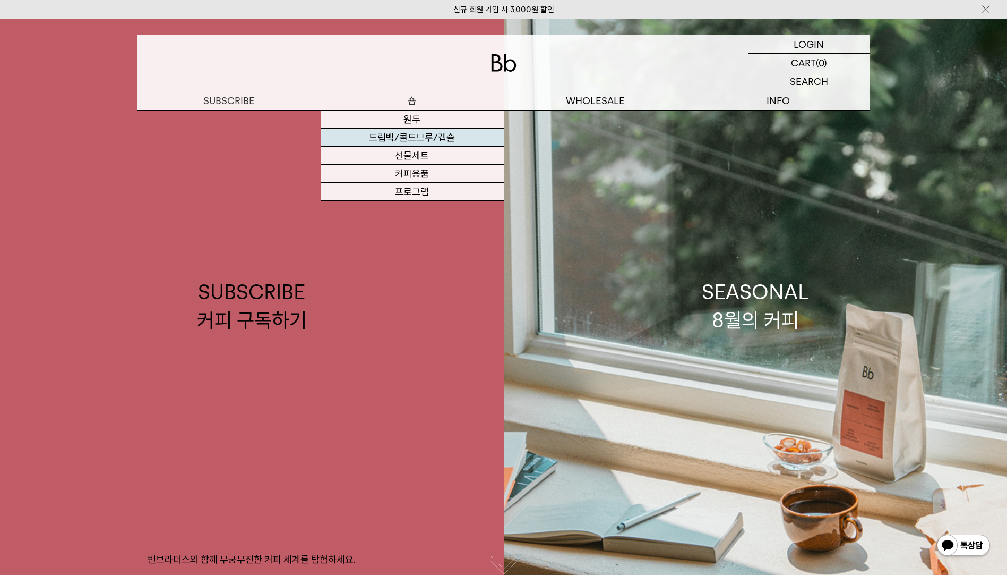 This screenshot has width=1007, height=575. What do you see at coordinates (412, 156) in the screenshot?
I see `a: 선물세트` at bounding box center [412, 156].